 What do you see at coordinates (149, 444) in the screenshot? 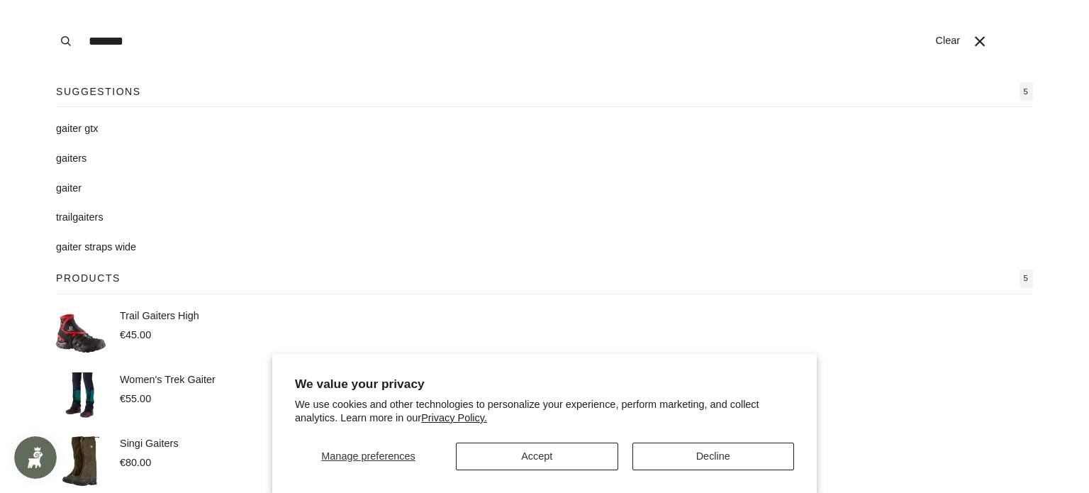
I see `p: Singi Gaiters` at bounding box center [149, 444].